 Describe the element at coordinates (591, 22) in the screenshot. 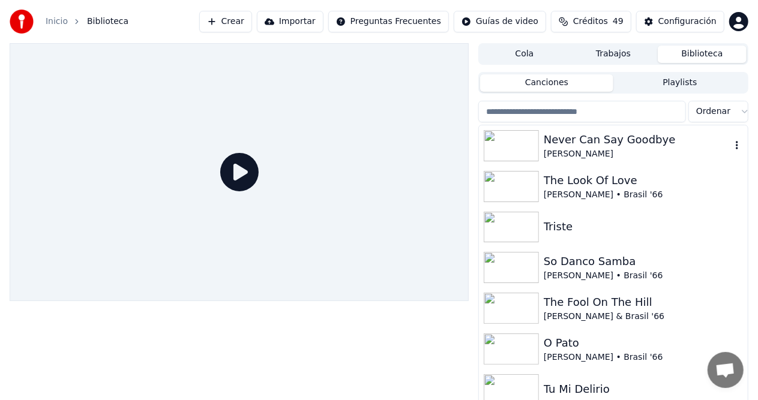

I see `button: Créditos49` at that location.